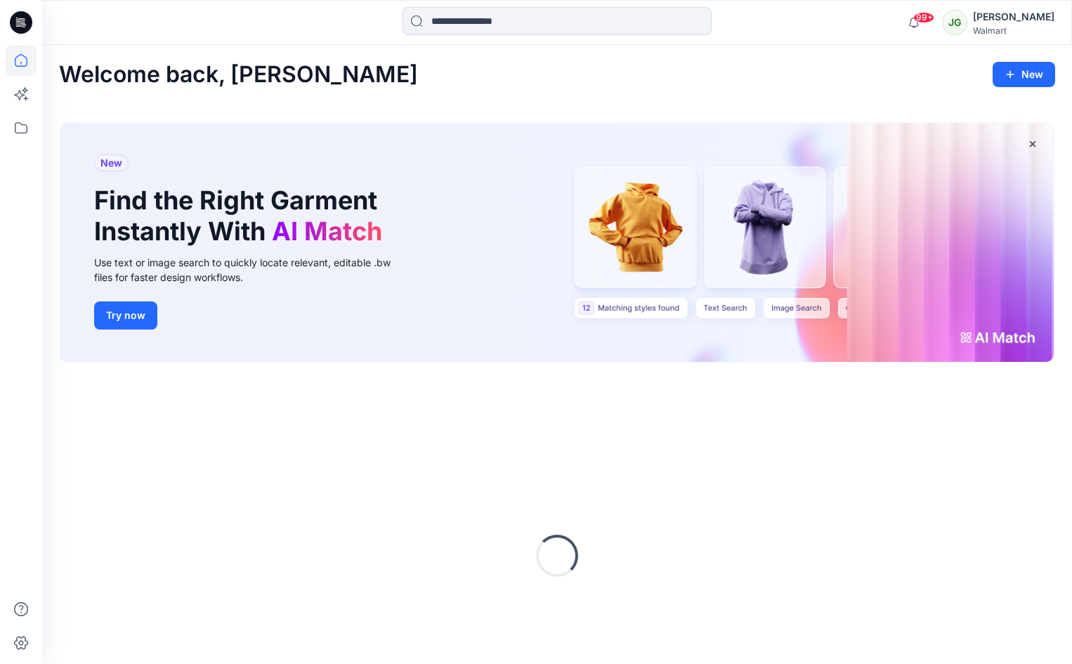 This screenshot has width=1072, height=664. What do you see at coordinates (955, 22) in the screenshot?
I see `div: JG` at bounding box center [955, 22].